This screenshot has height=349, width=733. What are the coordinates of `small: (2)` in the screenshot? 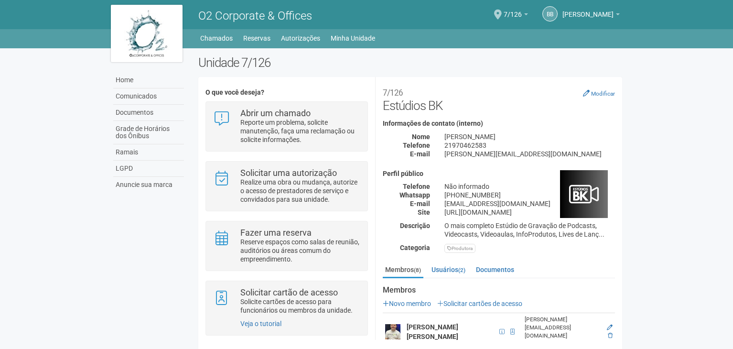 It's located at (462, 270).